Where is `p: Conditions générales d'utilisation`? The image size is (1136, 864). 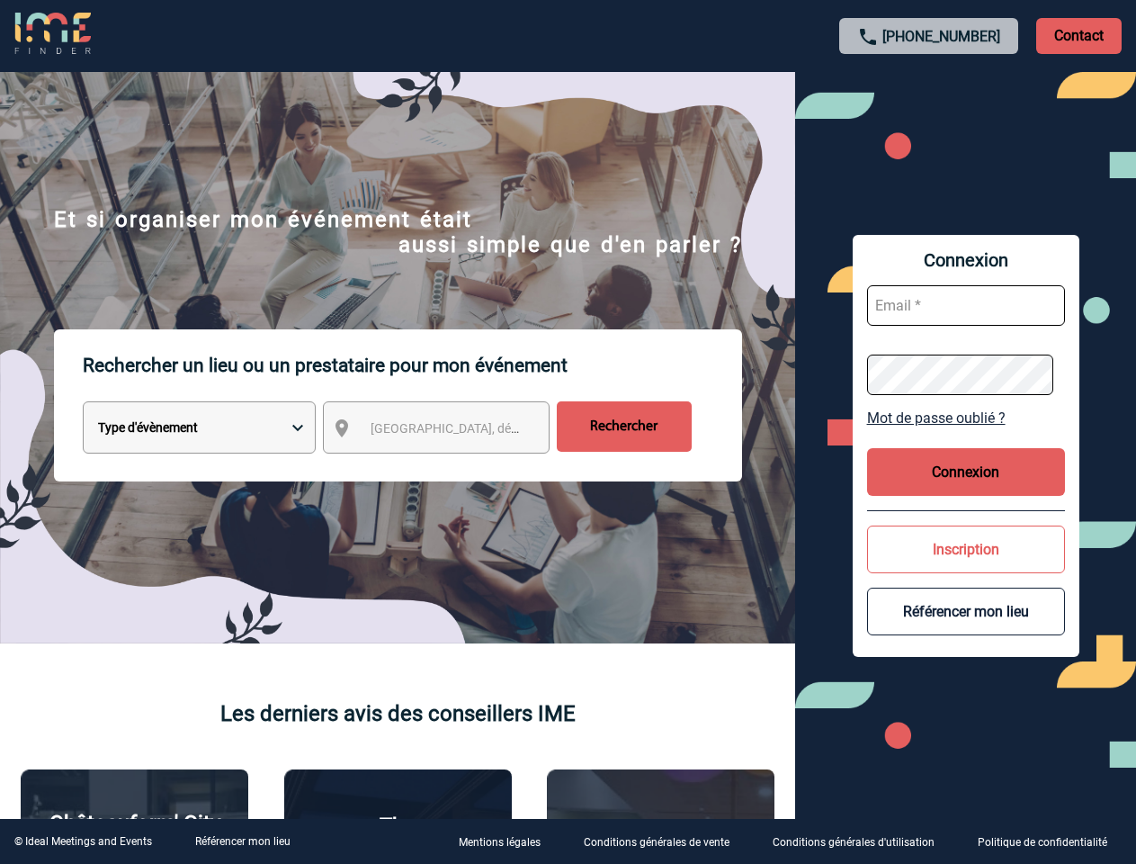
p: Conditions générales d'utilisation is located at coordinates (854, 843).